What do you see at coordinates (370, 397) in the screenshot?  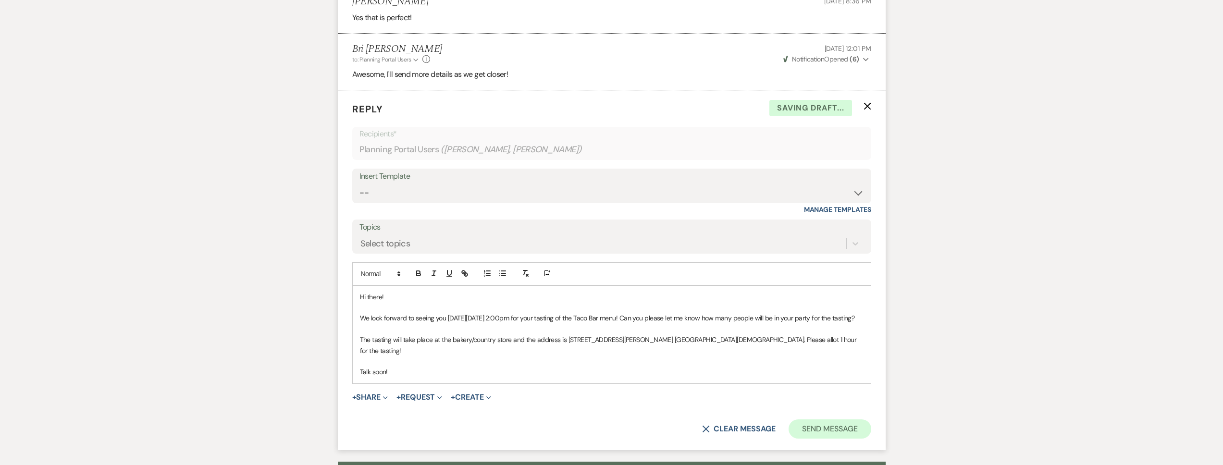 I see `button: Share` at bounding box center [370, 397].